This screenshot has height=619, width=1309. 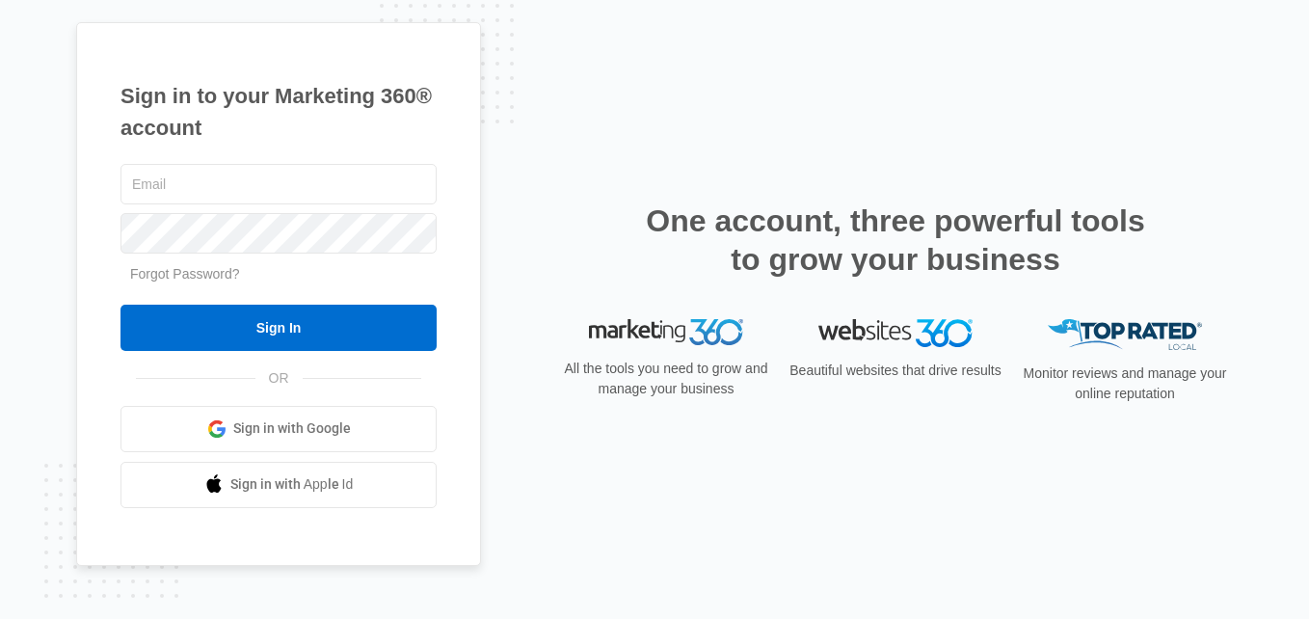 What do you see at coordinates (896, 333) in the screenshot?
I see `img: Websites 360` at bounding box center [896, 333].